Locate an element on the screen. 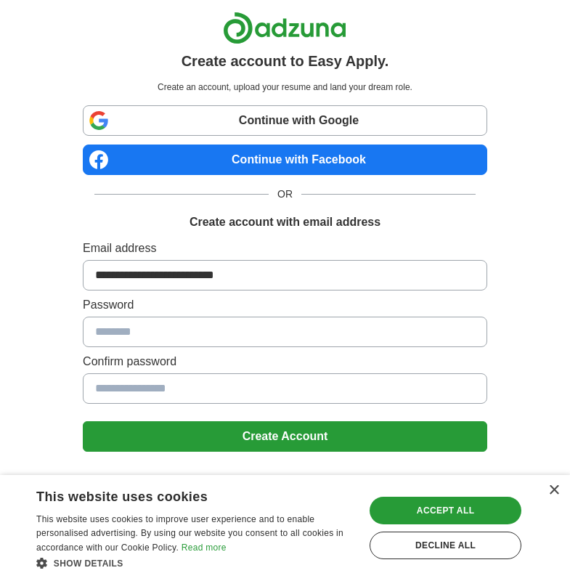  button: Create Account is located at coordinates (285, 436).